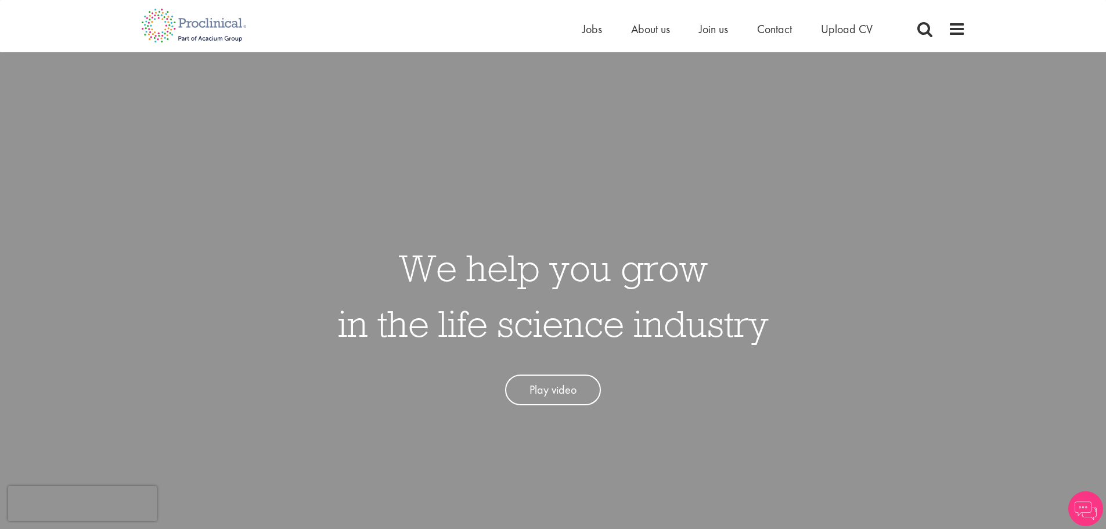  Describe the element at coordinates (774, 29) in the screenshot. I see `a: Contact` at that location.